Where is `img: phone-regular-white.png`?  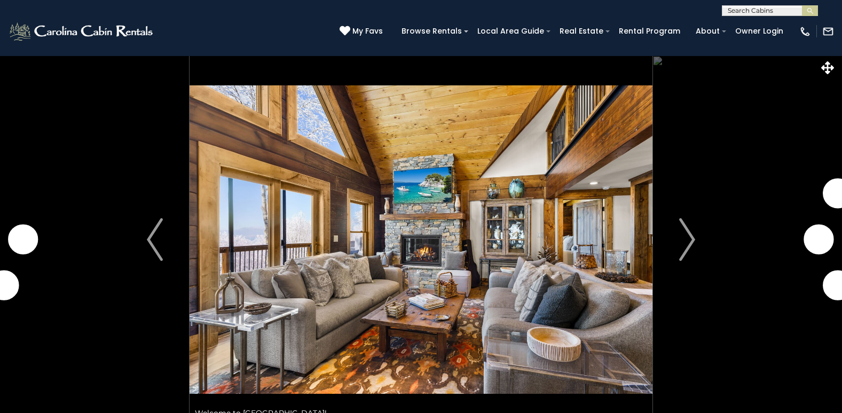 img: phone-regular-white.png is located at coordinates (805, 31).